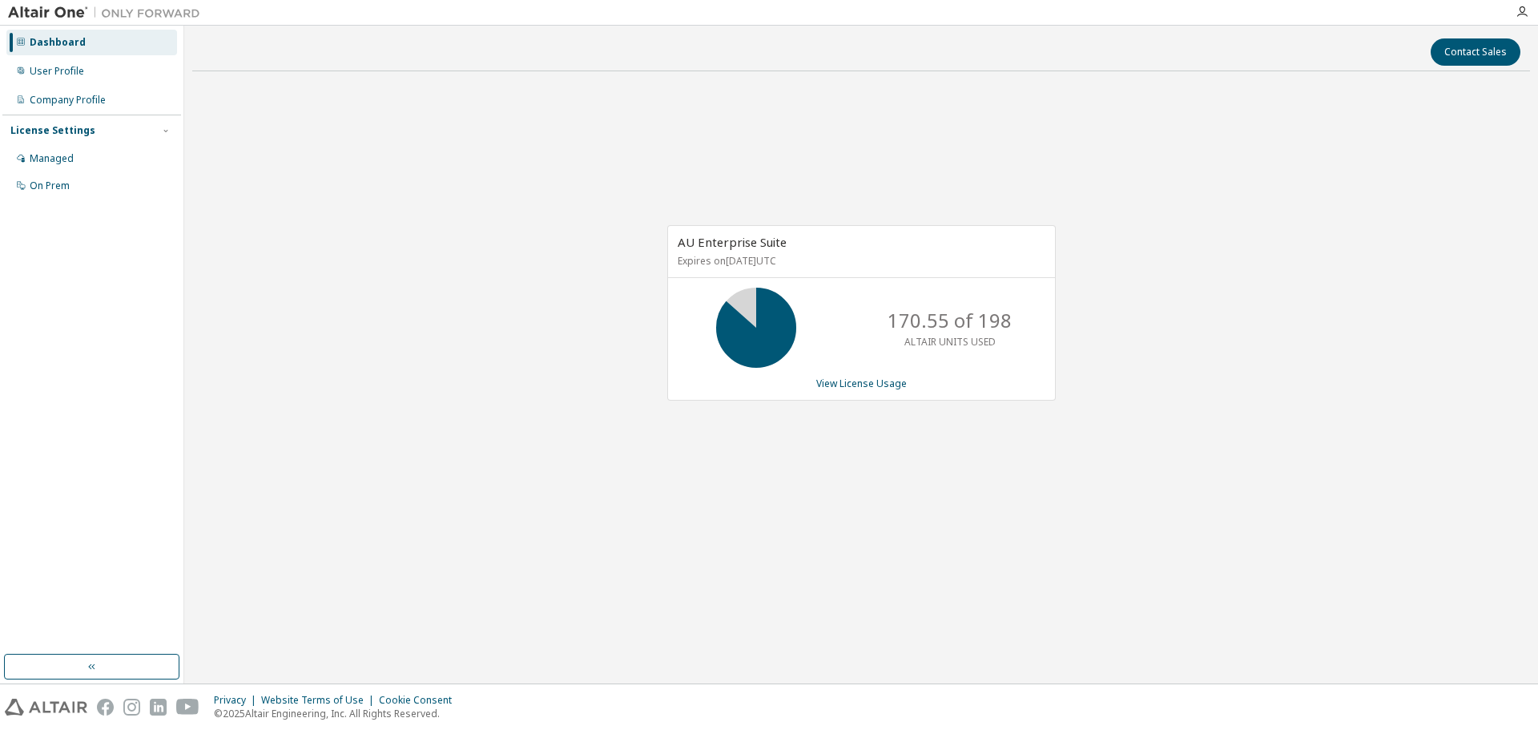  Describe the element at coordinates (1475, 52) in the screenshot. I see `button: Contact Sales` at that location.